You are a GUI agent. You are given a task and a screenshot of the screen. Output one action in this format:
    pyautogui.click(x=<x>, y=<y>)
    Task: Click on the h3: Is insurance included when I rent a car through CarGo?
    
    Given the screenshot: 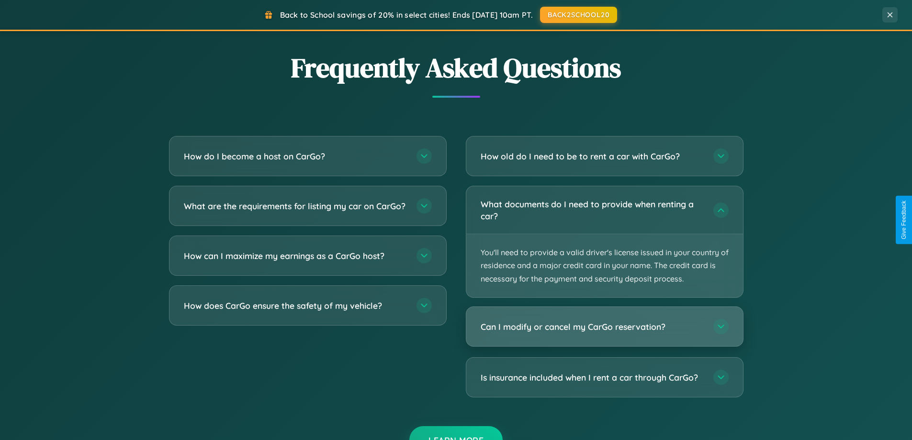 What is the action you would take?
    pyautogui.click(x=592, y=377)
    